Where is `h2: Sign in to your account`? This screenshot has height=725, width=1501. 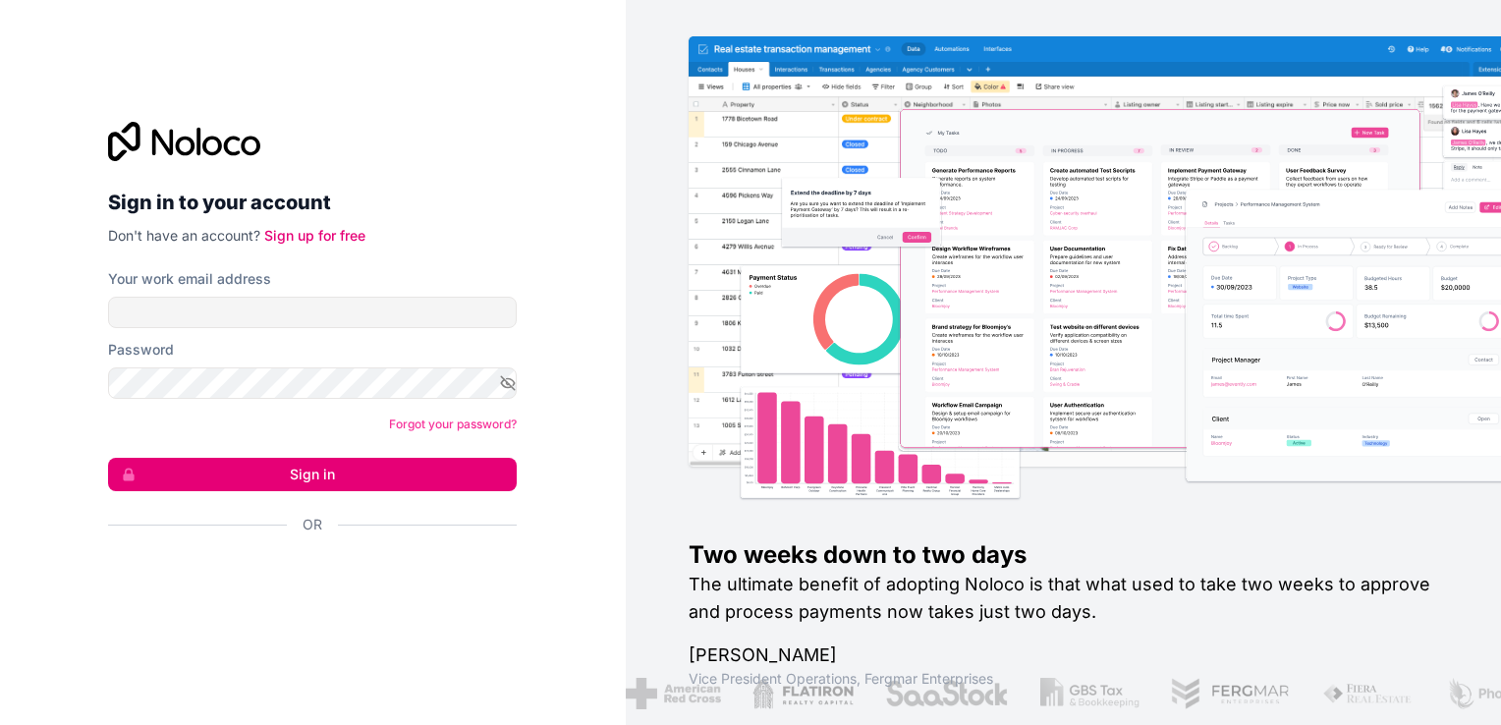 h2: Sign in to your account is located at coordinates (312, 202).